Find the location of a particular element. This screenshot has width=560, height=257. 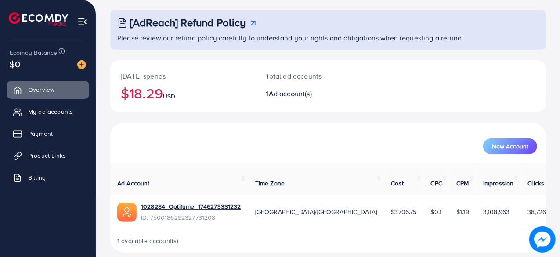

a: Billing is located at coordinates (48, 178).